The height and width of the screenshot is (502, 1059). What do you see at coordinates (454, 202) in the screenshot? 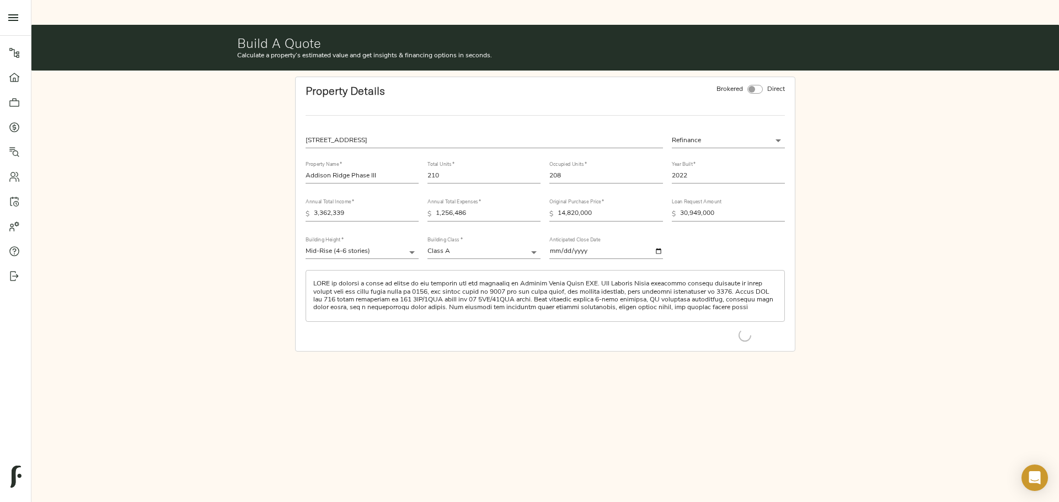
I see `label: Annual Total Expenses` at bounding box center [454, 202].